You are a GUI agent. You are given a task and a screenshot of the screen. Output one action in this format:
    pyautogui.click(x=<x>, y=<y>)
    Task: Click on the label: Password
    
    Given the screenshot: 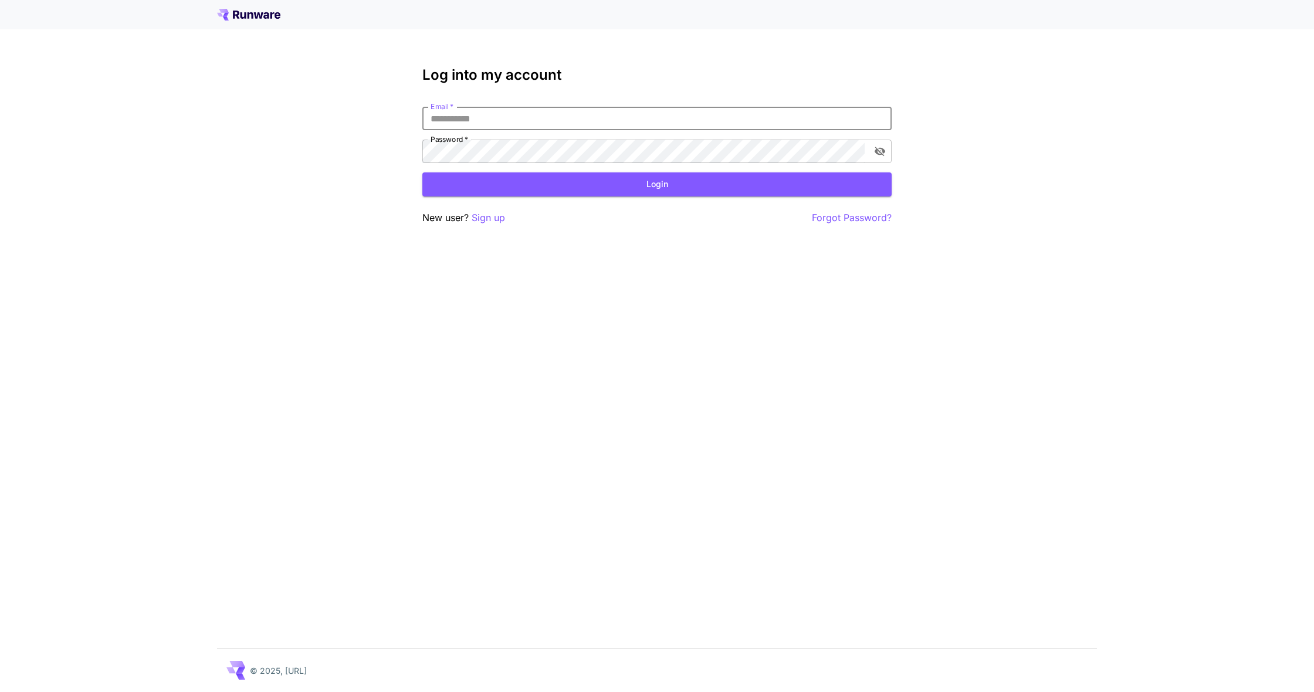 What is the action you would take?
    pyautogui.click(x=449, y=139)
    